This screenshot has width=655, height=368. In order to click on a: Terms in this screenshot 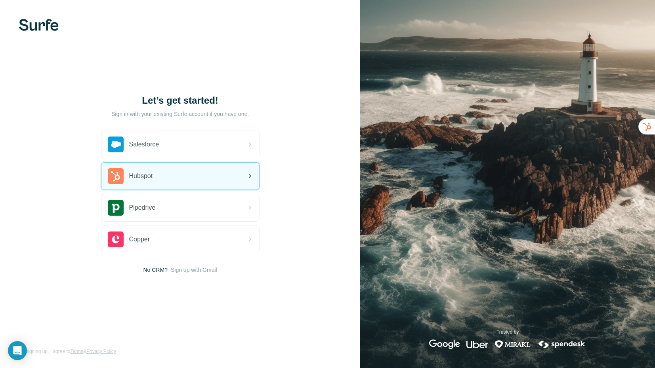, I will do `click(76, 352)`.